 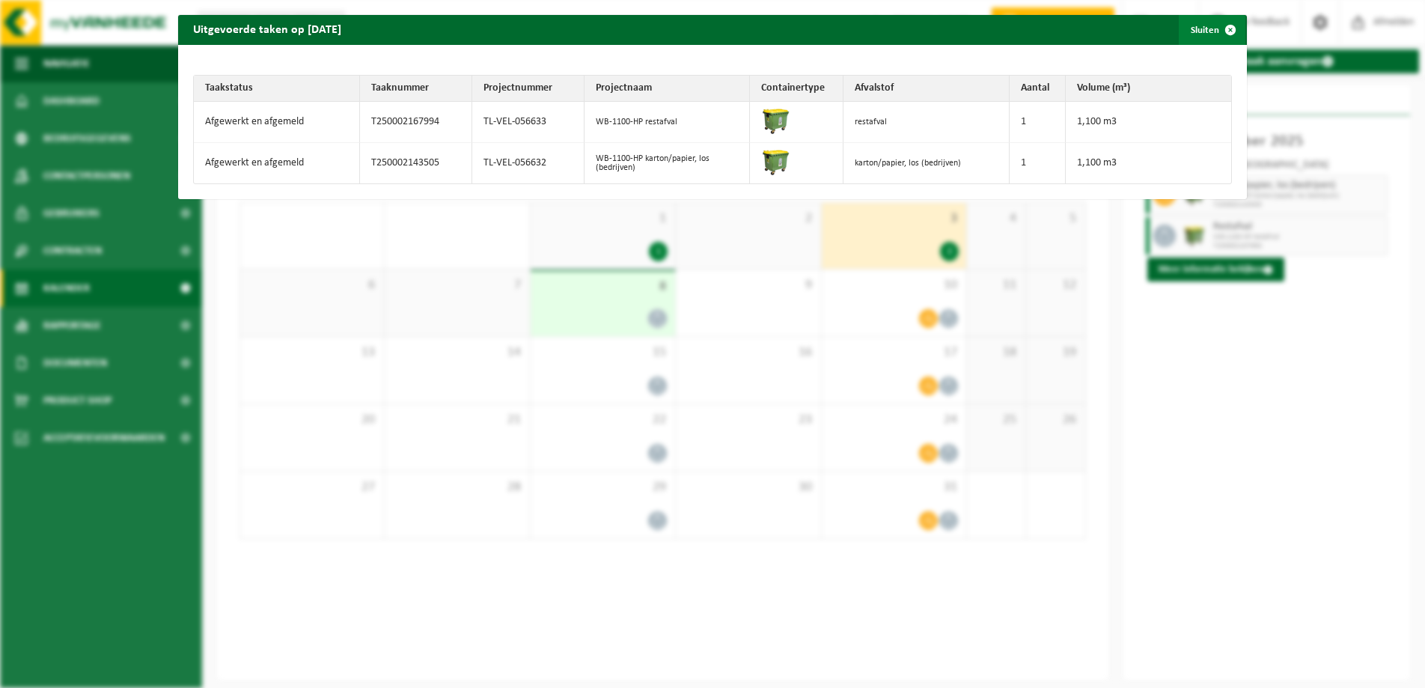 What do you see at coordinates (927, 122) in the screenshot?
I see `td: restafval` at bounding box center [927, 122].